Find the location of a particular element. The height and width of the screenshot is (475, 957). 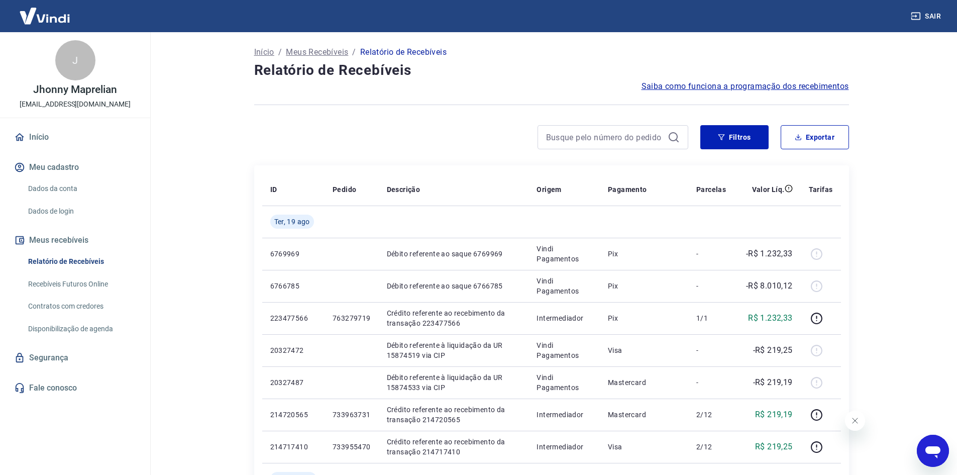

p: Pagamento is located at coordinates (627, 189).